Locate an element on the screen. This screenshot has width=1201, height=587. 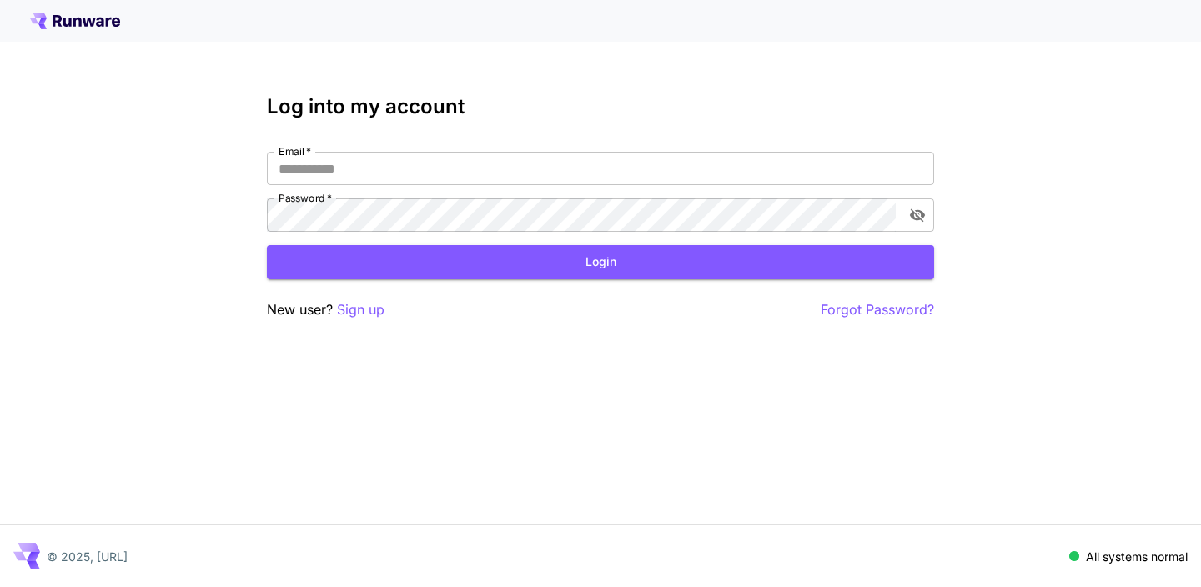
p: Sign up is located at coordinates (360, 309).